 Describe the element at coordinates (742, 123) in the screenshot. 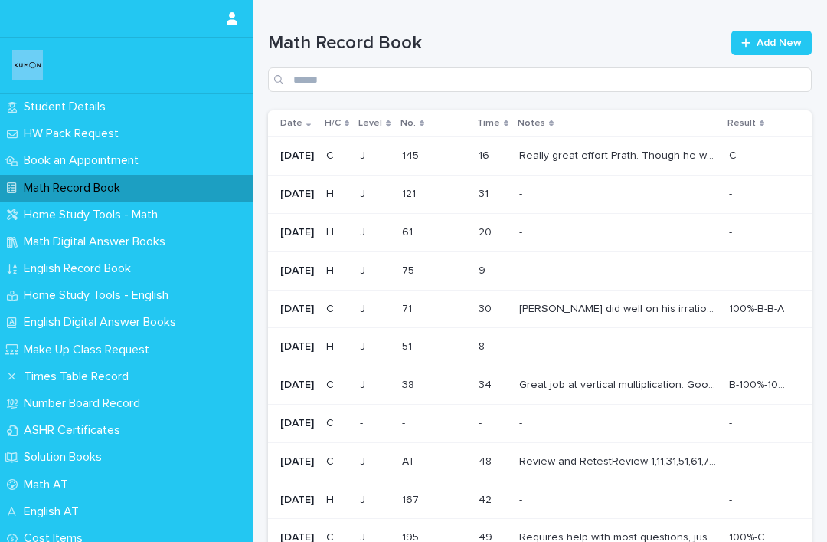

I see `p: Result` at that location.